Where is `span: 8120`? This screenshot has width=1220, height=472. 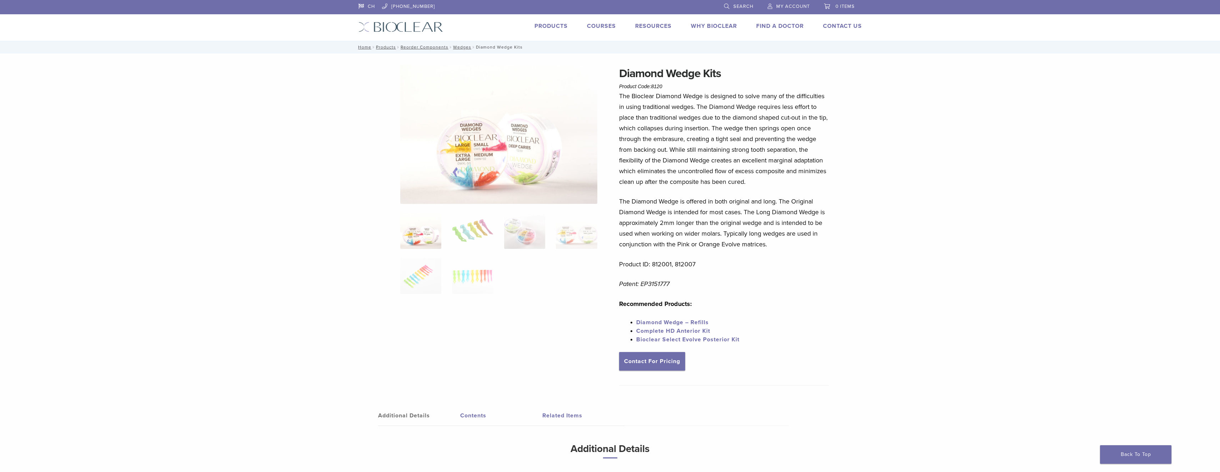
span: 8120 is located at coordinates (657, 86).